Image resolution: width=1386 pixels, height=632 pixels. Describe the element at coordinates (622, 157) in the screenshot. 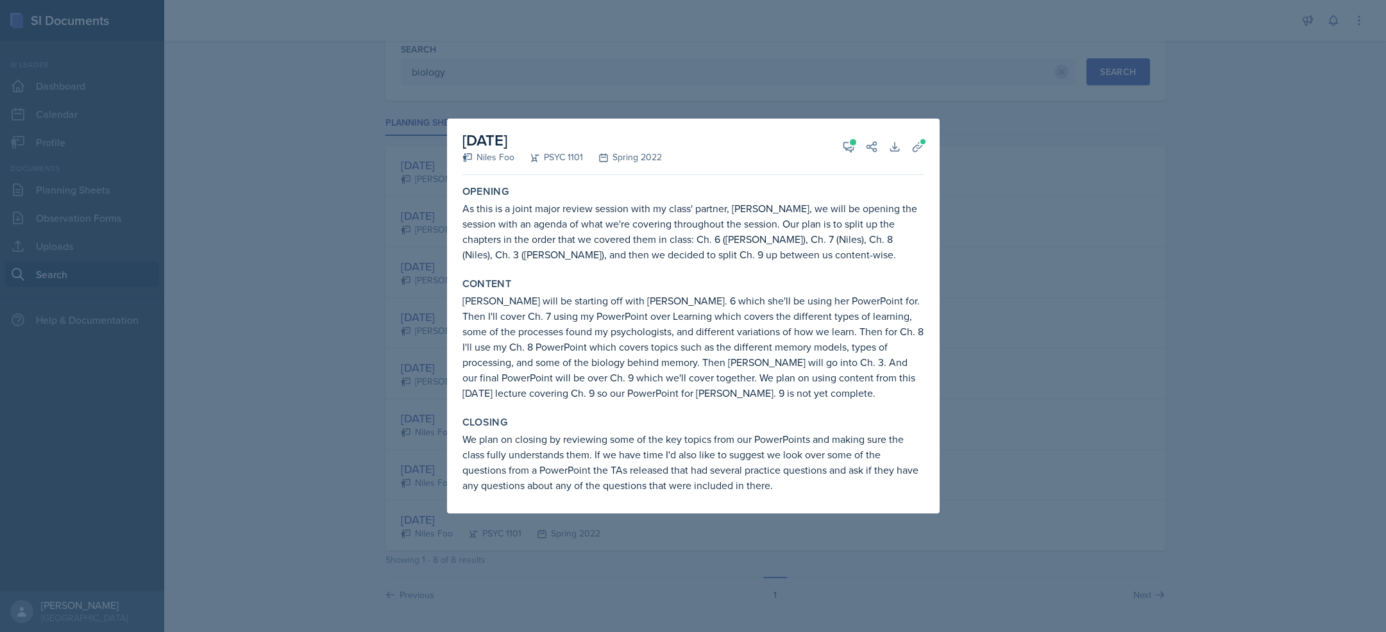

I see `div: Spring 2022` at that location.